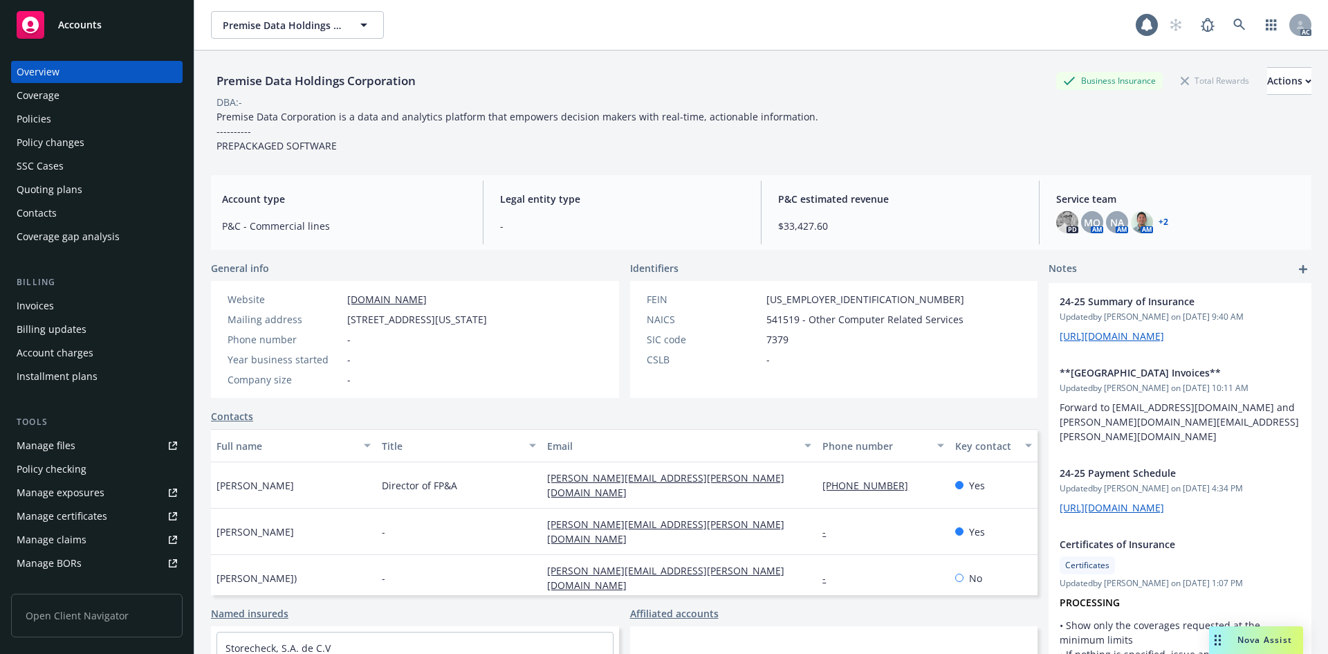 Image resolution: width=1328 pixels, height=654 pixels. Describe the element at coordinates (1290, 81) in the screenshot. I see `button: Actions` at that location.